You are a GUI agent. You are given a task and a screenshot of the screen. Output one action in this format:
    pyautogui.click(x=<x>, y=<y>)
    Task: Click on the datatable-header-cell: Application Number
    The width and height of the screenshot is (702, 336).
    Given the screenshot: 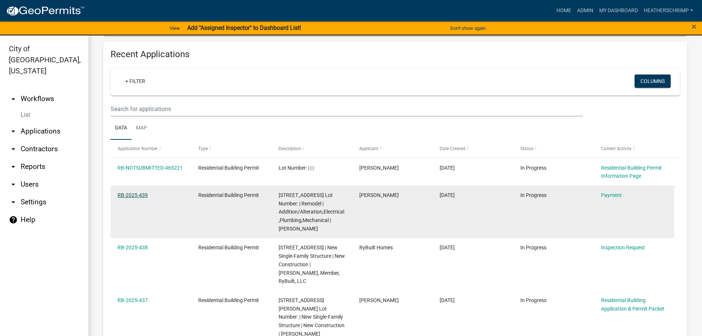 What is the action you would take?
    pyautogui.click(x=151, y=149)
    